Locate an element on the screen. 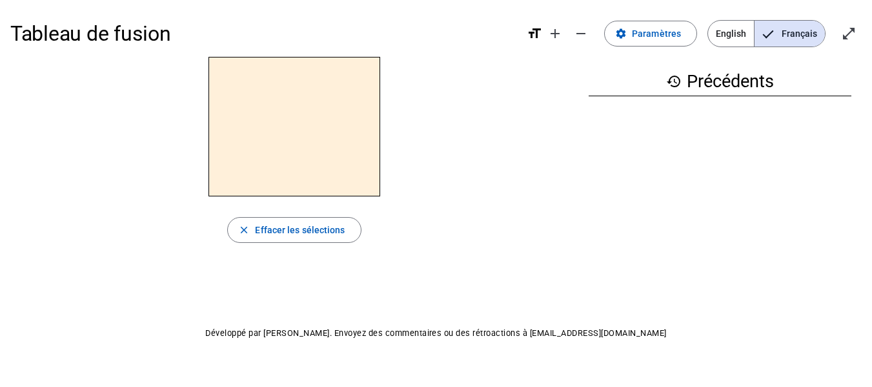  button: Effacer les sélections is located at coordinates (294, 230).